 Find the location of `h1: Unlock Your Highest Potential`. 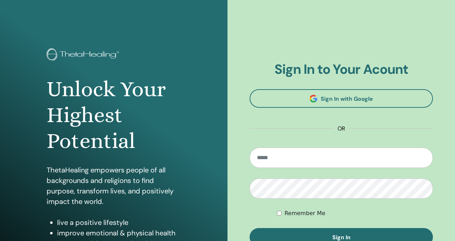

h1: Unlock Your Highest Potential is located at coordinates (113, 115).